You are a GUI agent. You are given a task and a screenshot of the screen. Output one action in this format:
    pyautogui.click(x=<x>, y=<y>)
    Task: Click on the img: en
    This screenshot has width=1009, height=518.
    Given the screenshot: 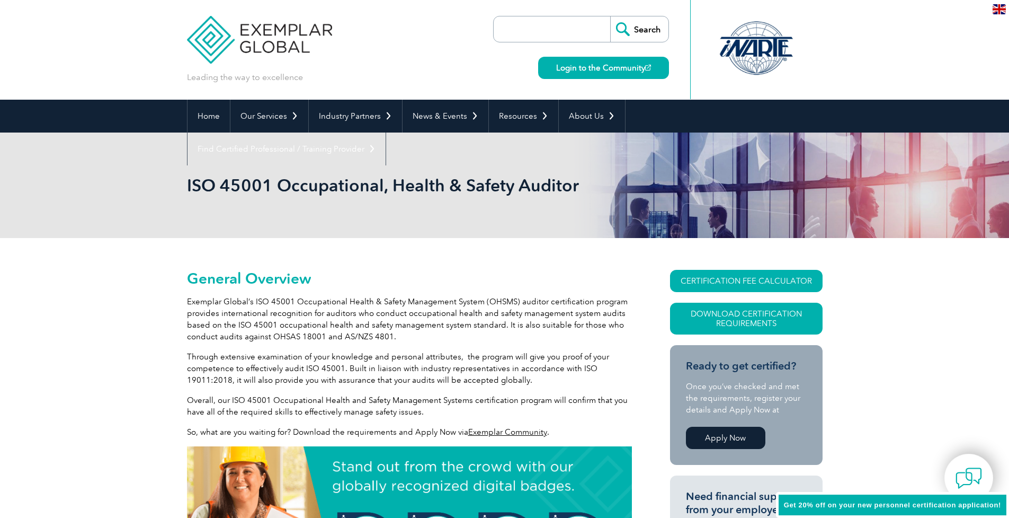 What is the action you would take?
    pyautogui.click(x=999, y=9)
    